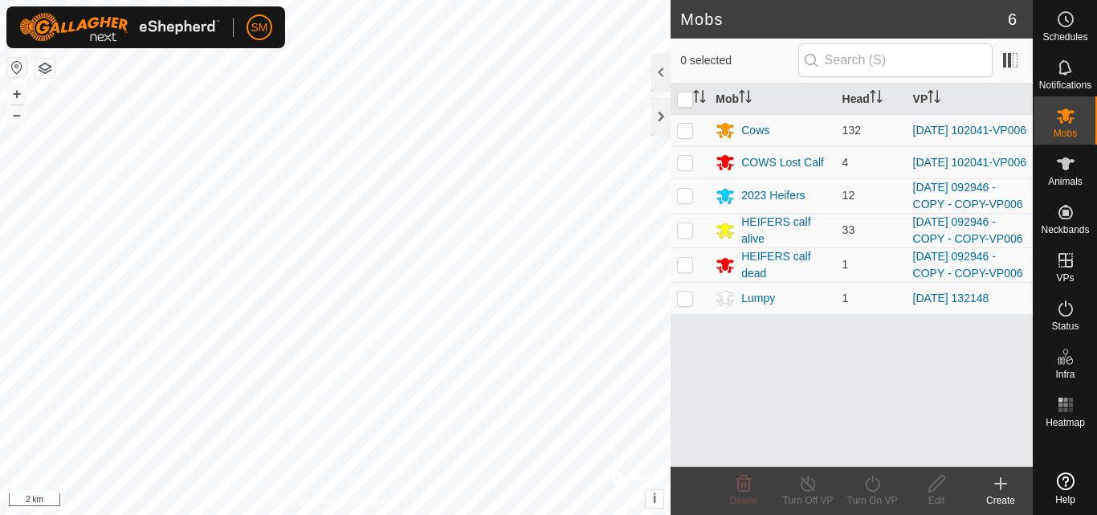 The image size is (1097, 515). I want to click on div: HEIFERS calf dead, so click(784, 265).